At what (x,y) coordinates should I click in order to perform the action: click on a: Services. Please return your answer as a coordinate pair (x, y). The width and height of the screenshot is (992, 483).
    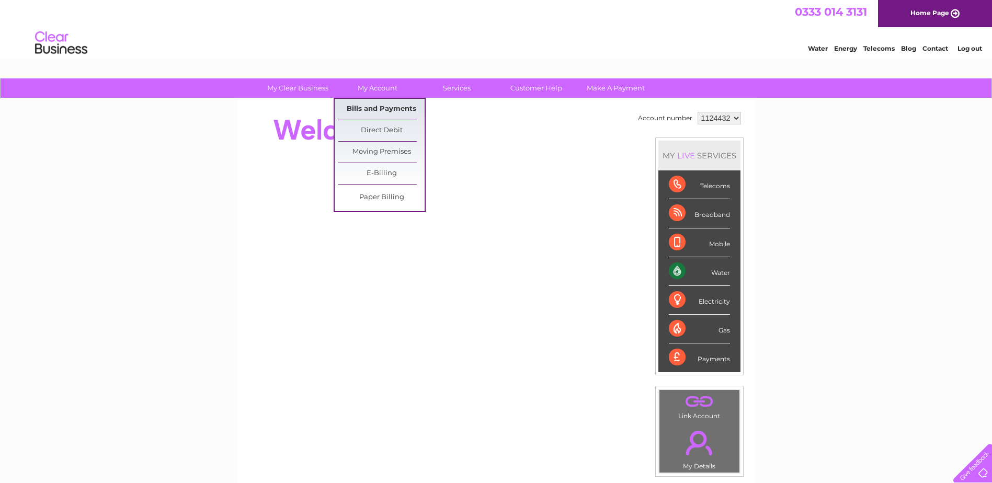
    Looking at the image, I should click on (457, 88).